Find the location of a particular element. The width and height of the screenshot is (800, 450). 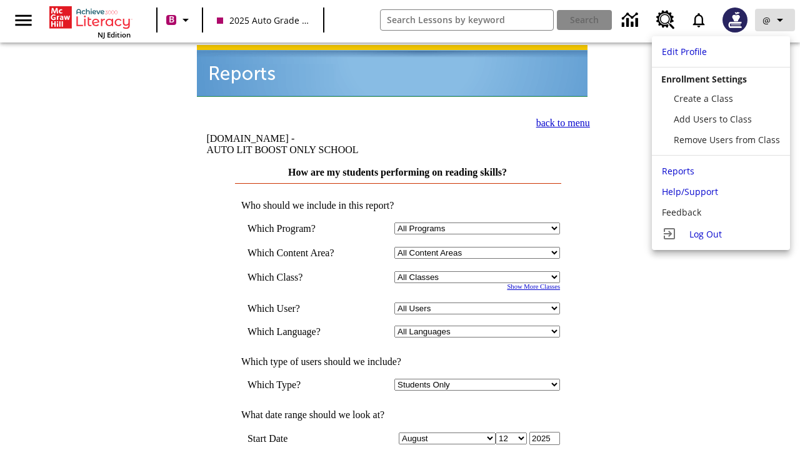

span: Remove Users from Class is located at coordinates (727, 139).